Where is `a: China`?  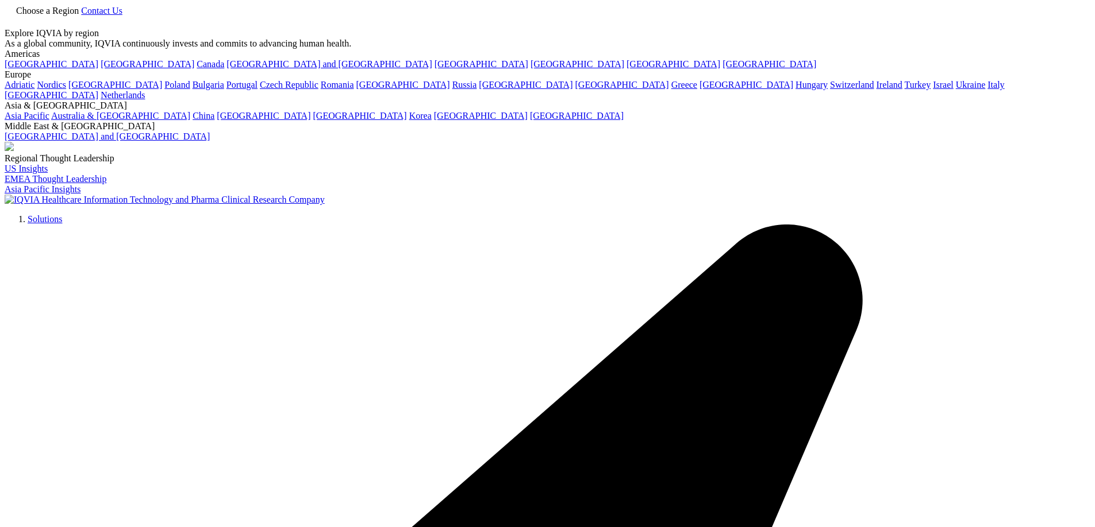
a: China is located at coordinates (203, 115).